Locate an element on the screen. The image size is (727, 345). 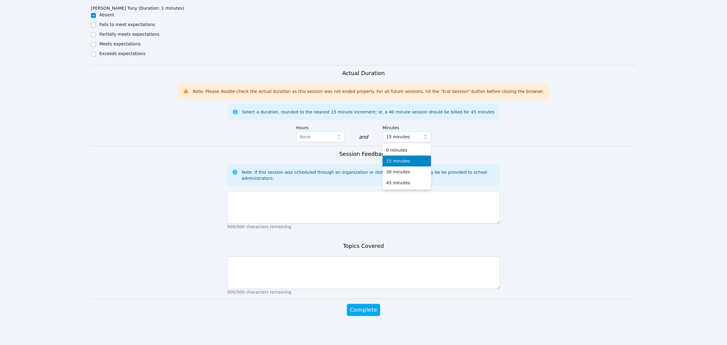
span: 30 minutes is located at coordinates (398, 172).